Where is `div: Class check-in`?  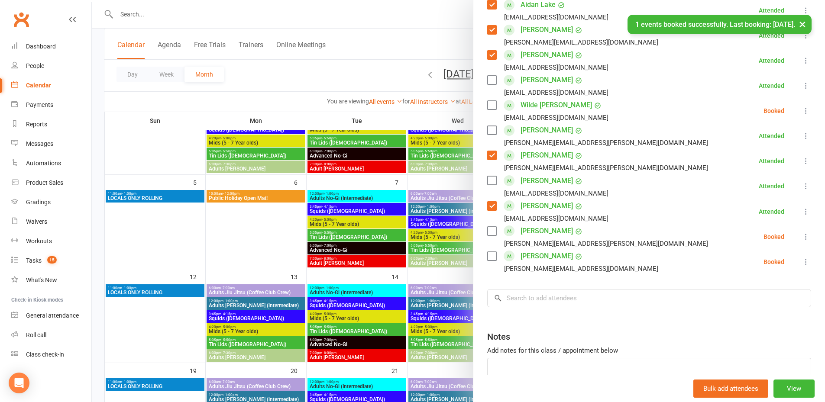
div: Class check-in is located at coordinates (45, 355).